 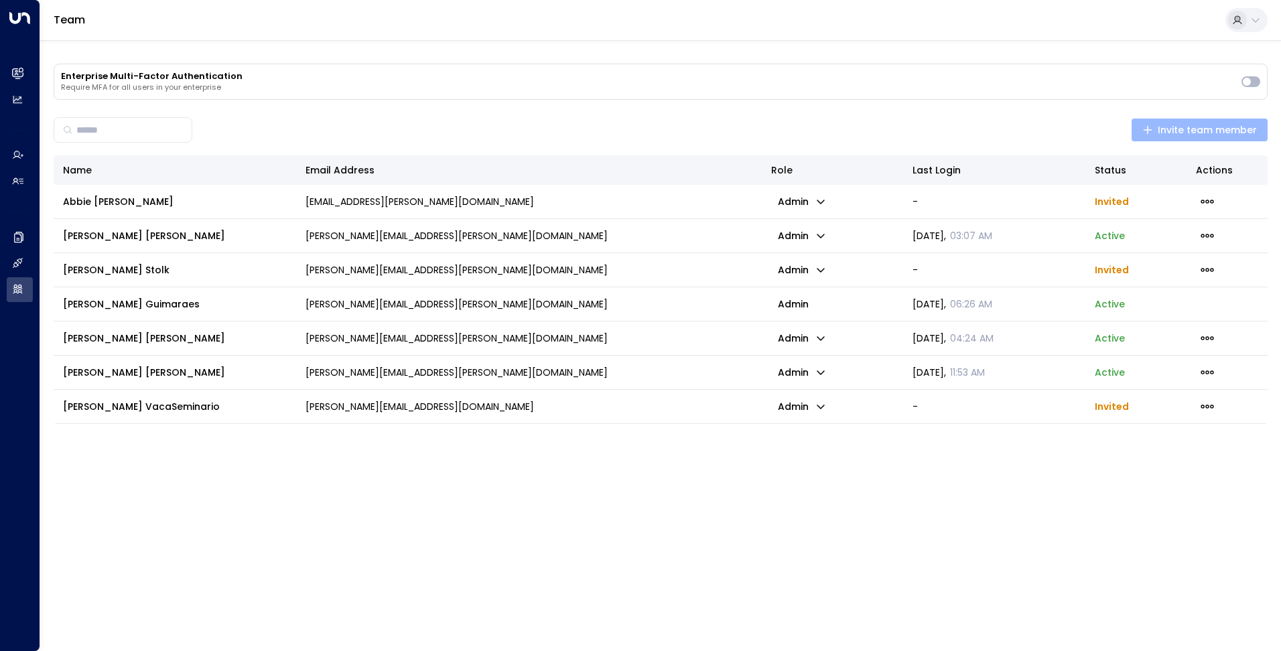 I want to click on span: 06:26 AM, so click(x=971, y=304).